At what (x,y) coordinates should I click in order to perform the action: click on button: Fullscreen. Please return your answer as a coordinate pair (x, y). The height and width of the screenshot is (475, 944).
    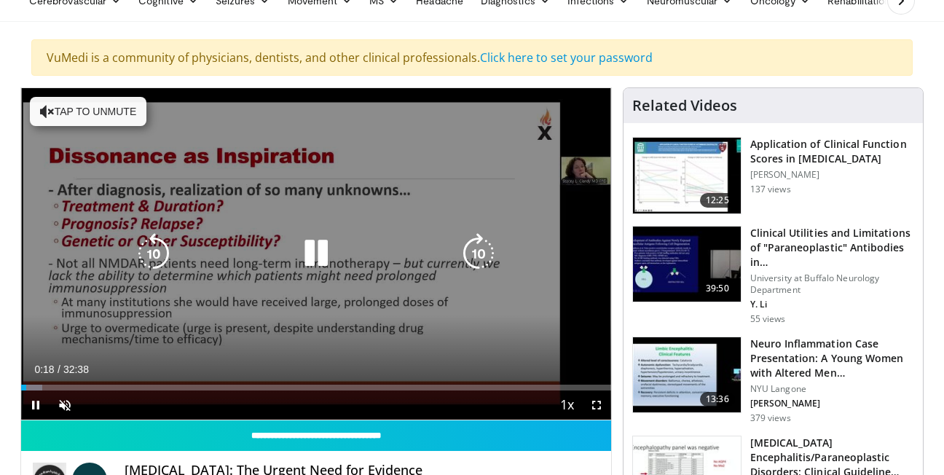
    Looking at the image, I should click on (597, 405).